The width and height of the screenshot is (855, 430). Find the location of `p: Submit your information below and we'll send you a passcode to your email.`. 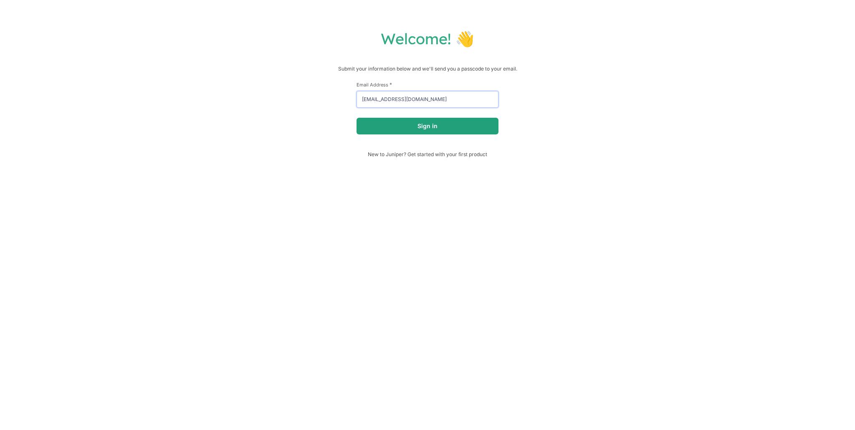

p: Submit your information below and we'll send you a passcode to your email. is located at coordinates (428, 69).